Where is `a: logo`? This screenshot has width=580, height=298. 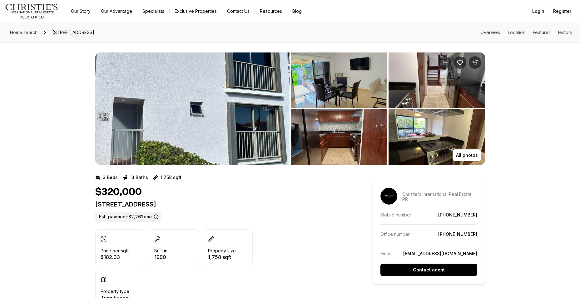
a: logo is located at coordinates (32, 11).